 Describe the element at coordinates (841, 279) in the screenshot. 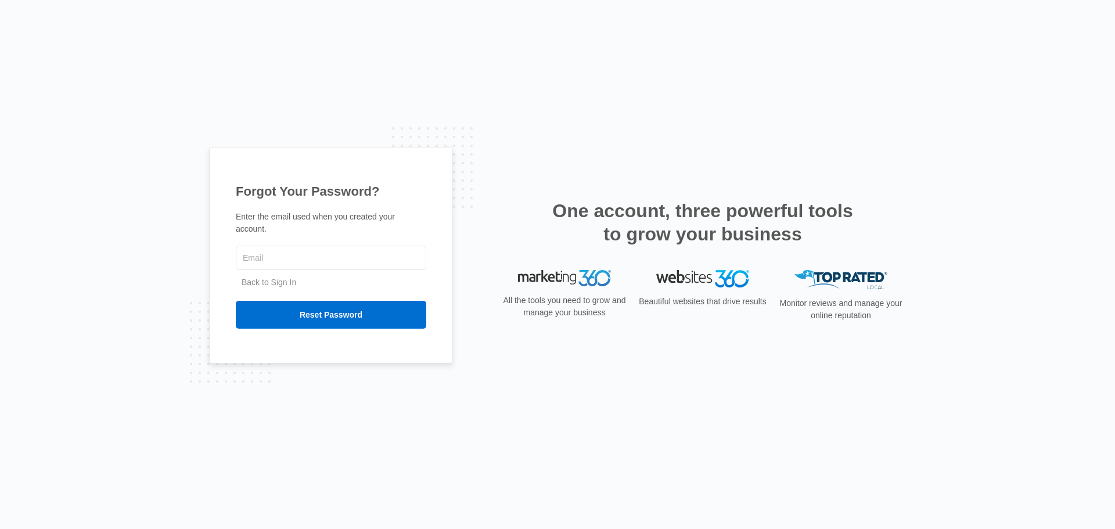

I see `img: Top Rated Local` at that location.